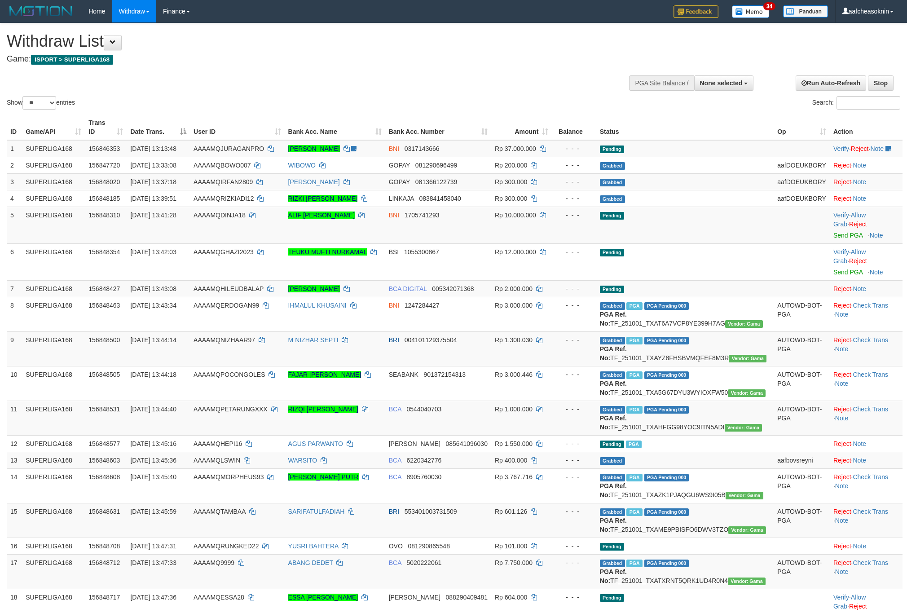 This screenshot has height=613, width=907. I want to click on td: aafDOEUKBORY, so click(801, 198).